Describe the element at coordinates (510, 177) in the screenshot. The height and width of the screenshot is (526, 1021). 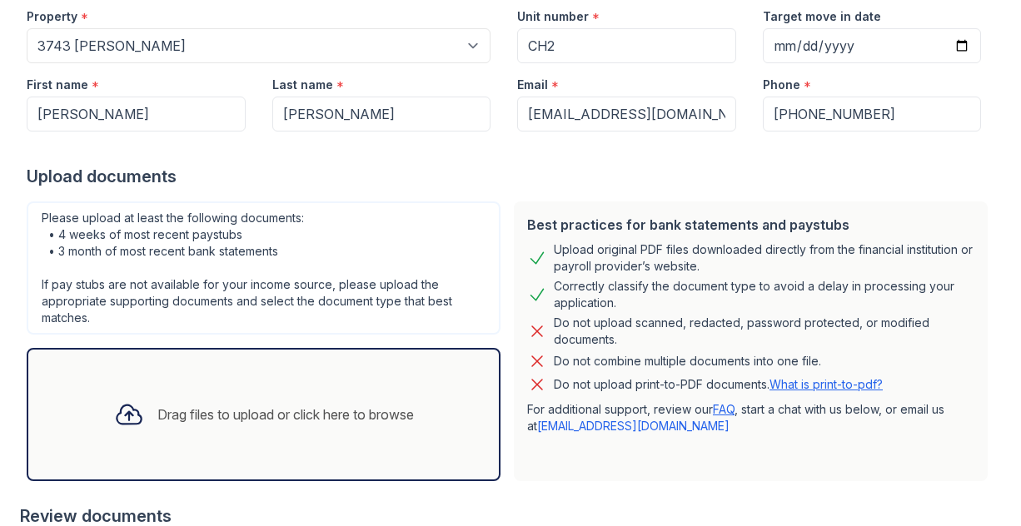
I see `div: Upload documents` at that location.